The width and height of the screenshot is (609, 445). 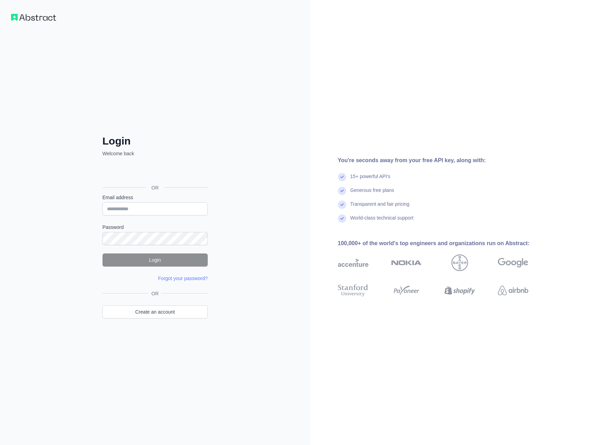 I want to click on a: Forgot your password?, so click(x=183, y=279).